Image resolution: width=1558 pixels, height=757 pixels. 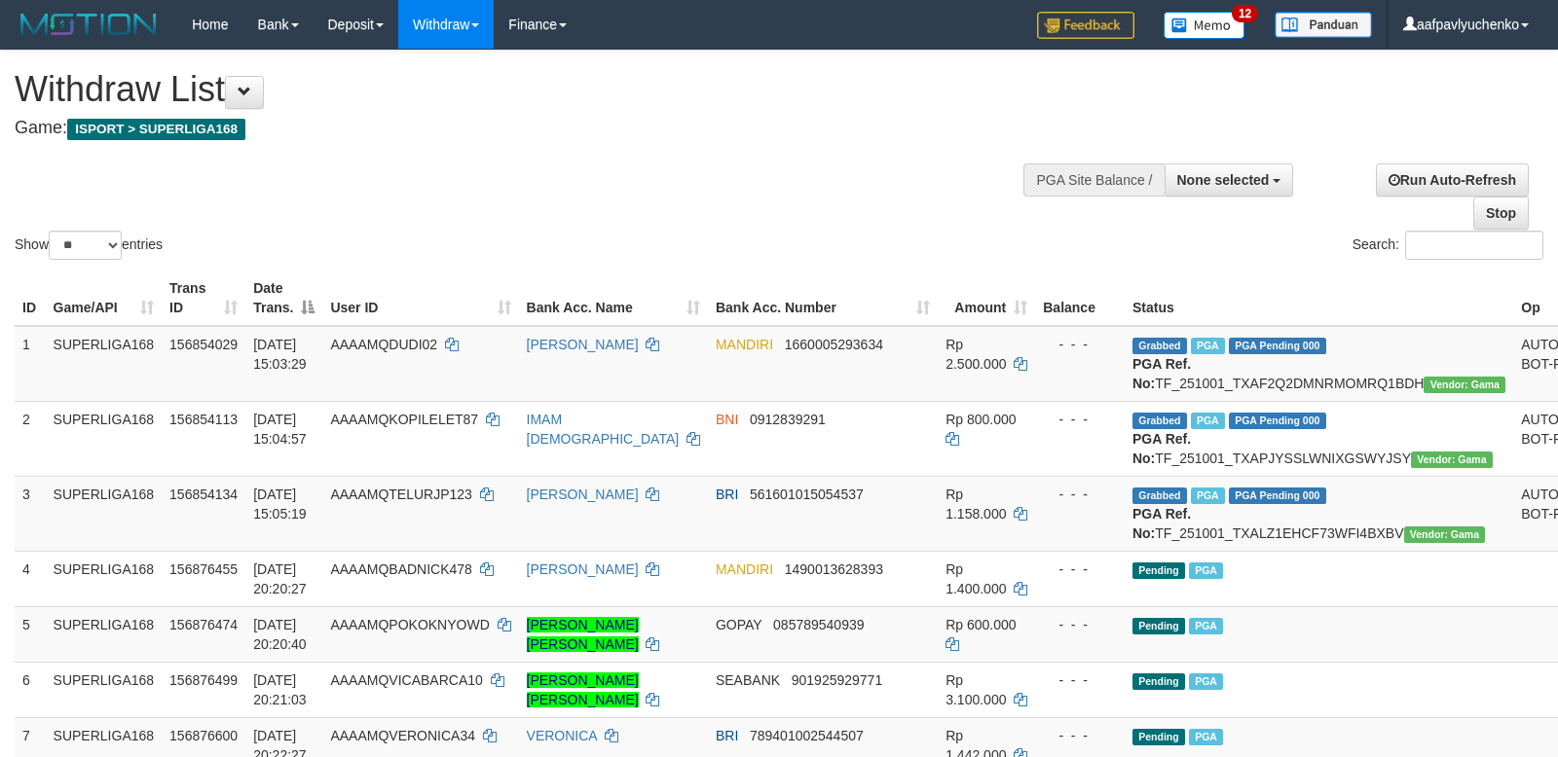 What do you see at coordinates (833, 345) in the screenshot?
I see `span: Copy 1660005293634 to clipboard` at bounding box center [833, 345].